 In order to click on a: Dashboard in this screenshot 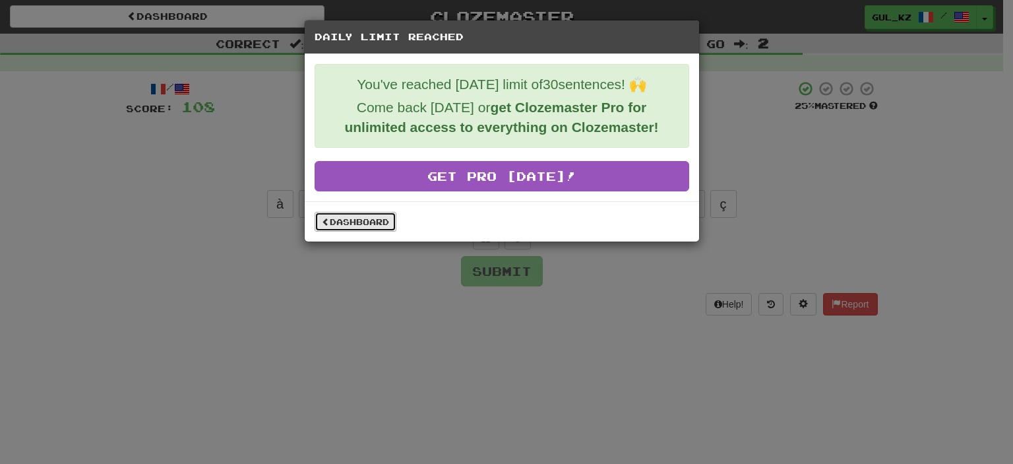, I will do `click(356, 222)`.